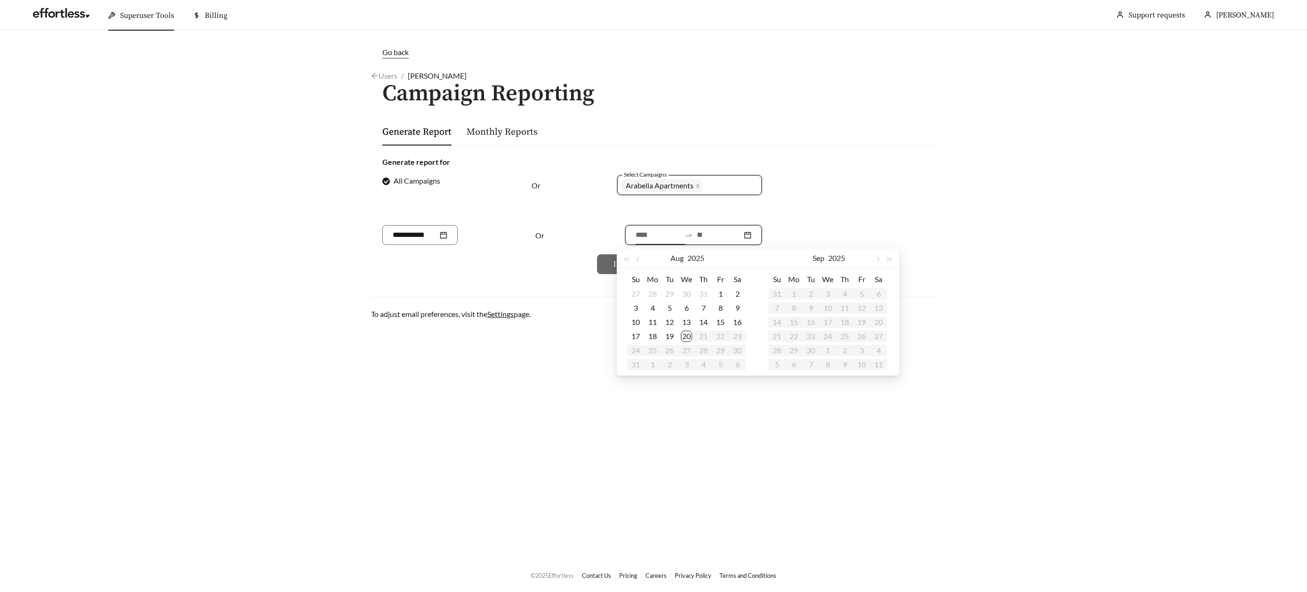 The height and width of the screenshot is (592, 1307). Describe the element at coordinates (669, 294) in the screenshot. I see `td: 2025-07-29` at that location.